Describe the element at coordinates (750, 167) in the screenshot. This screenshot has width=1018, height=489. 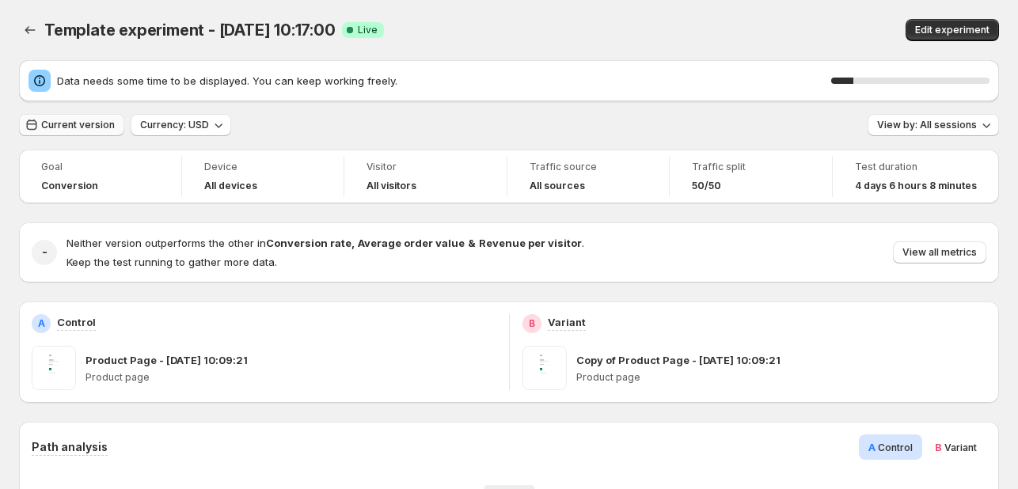
I see `span: Traffic split` at that location.